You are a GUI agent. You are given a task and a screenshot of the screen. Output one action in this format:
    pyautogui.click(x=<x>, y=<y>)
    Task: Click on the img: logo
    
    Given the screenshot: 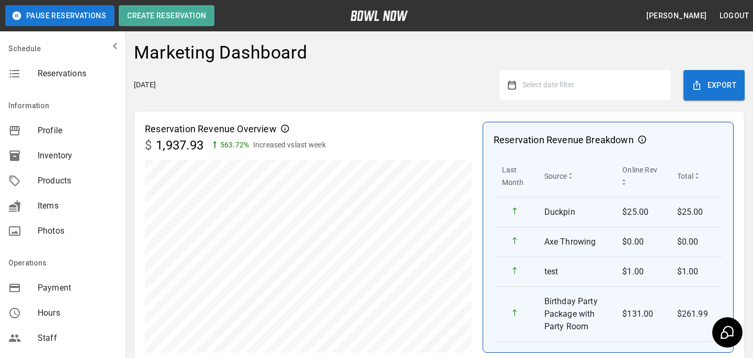 What is the action you would take?
    pyautogui.click(x=379, y=16)
    